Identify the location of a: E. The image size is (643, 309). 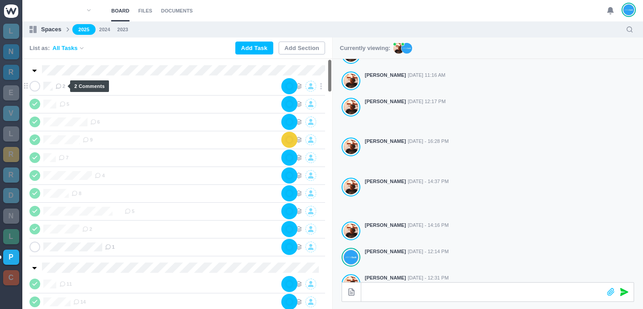
(11, 93).